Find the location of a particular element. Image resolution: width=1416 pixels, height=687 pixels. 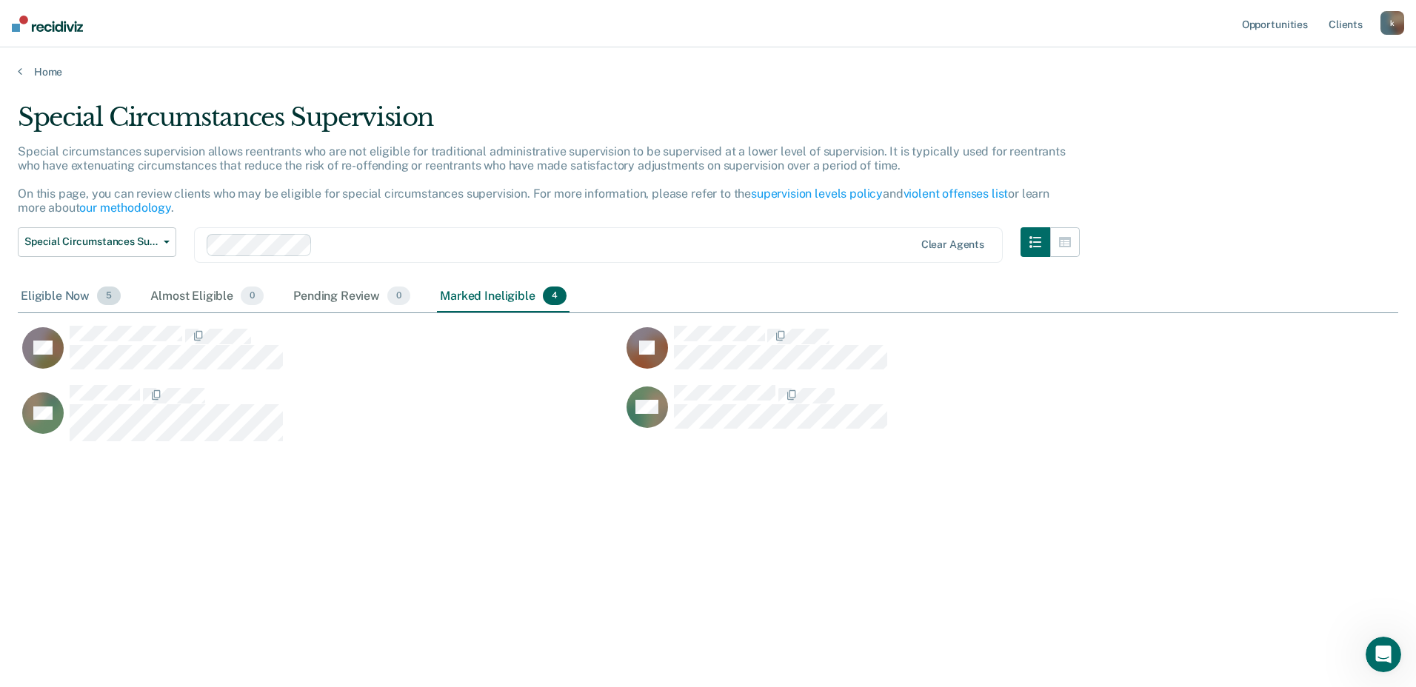

div: k is located at coordinates (1392, 23).